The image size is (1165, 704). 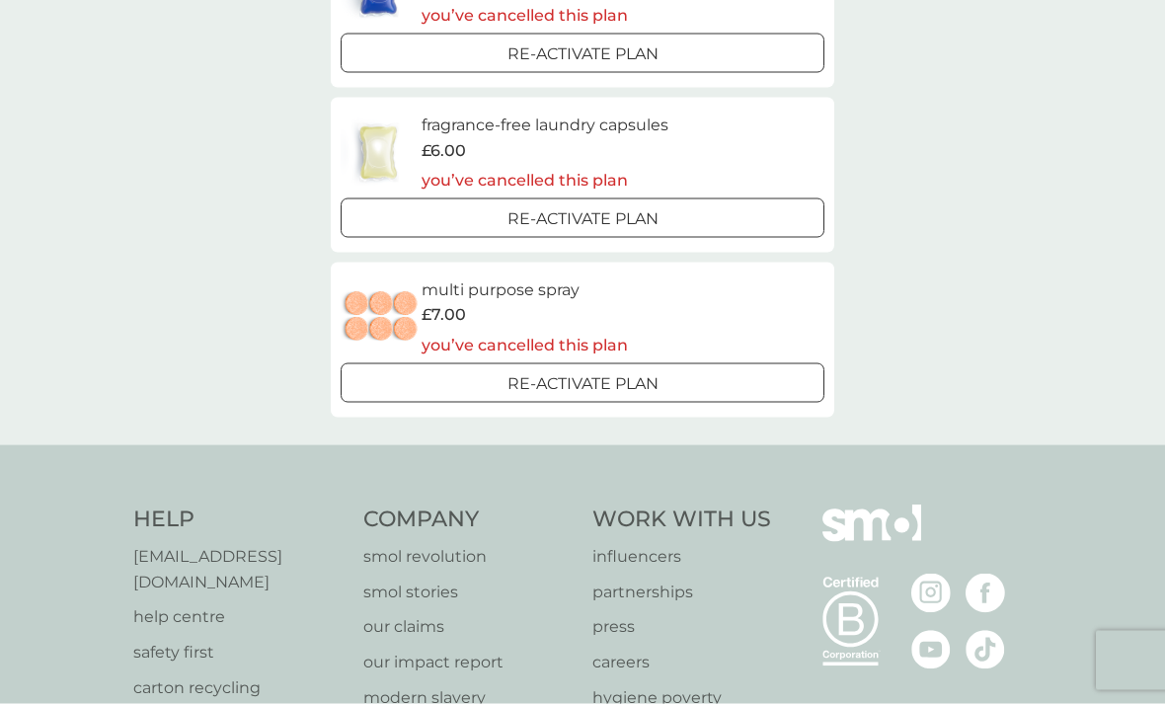 I want to click on a: our claims, so click(x=468, y=627).